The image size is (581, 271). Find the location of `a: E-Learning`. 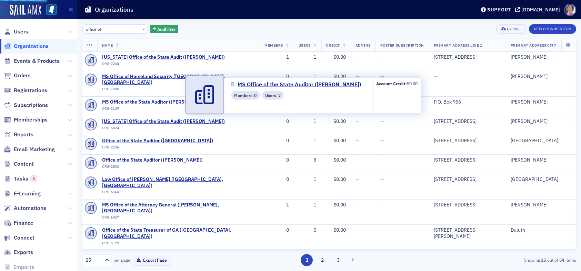

a: E-Learning is located at coordinates (22, 193).